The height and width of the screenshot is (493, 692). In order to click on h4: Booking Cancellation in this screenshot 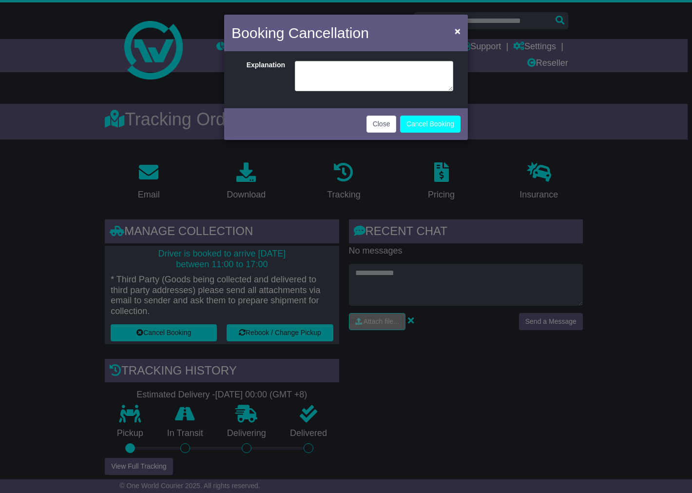, I will do `click(300, 33)`.